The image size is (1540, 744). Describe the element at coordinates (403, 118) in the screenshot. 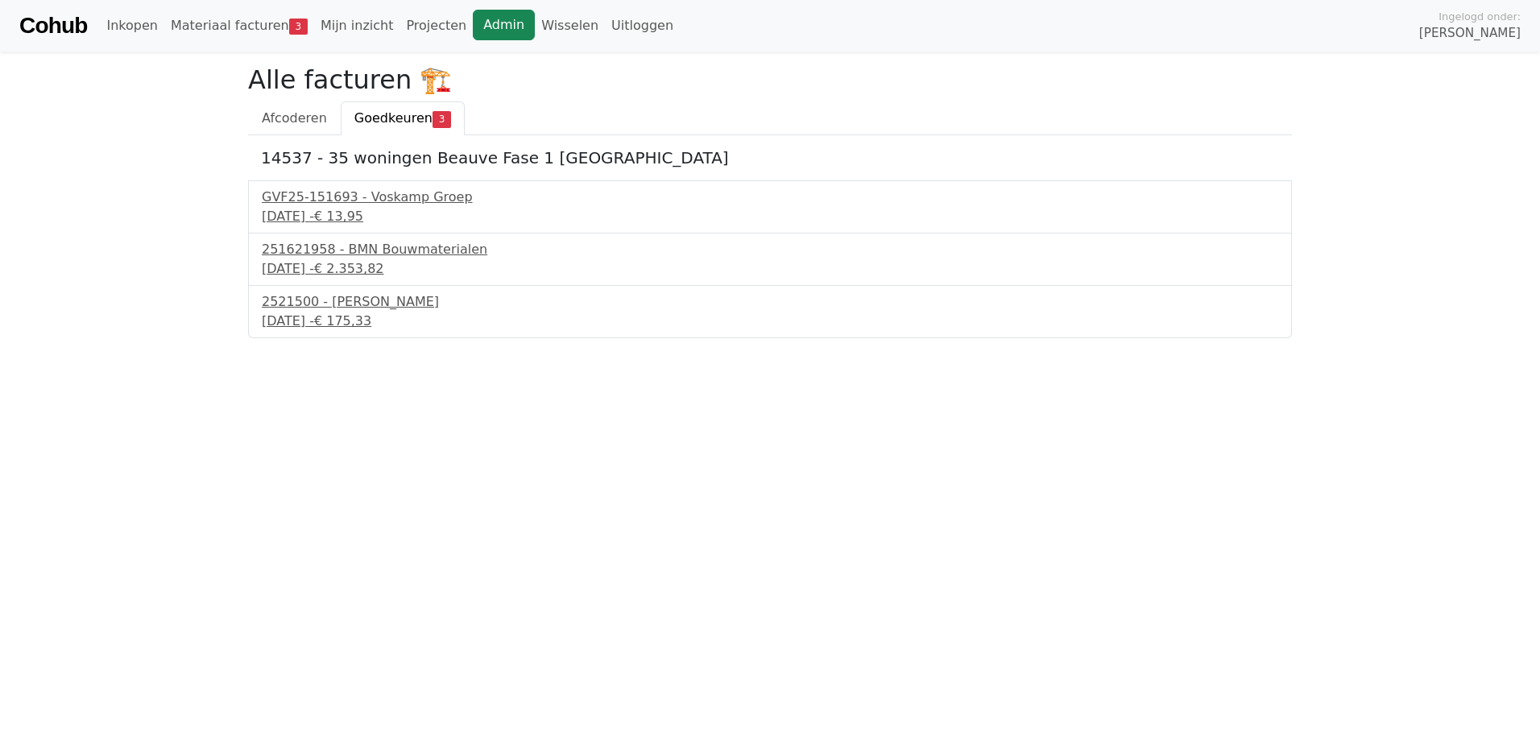

I see `a: Goedkeuren3` at that location.